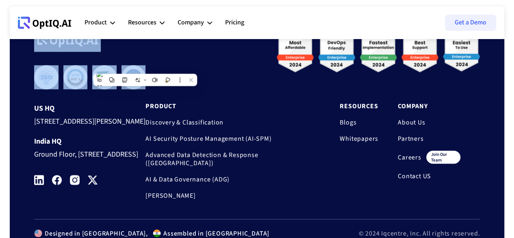 Image resolution: width=514 pixels, height=238 pixels. Describe the element at coordinates (90, 141) in the screenshot. I see `div: India HQ` at that location.